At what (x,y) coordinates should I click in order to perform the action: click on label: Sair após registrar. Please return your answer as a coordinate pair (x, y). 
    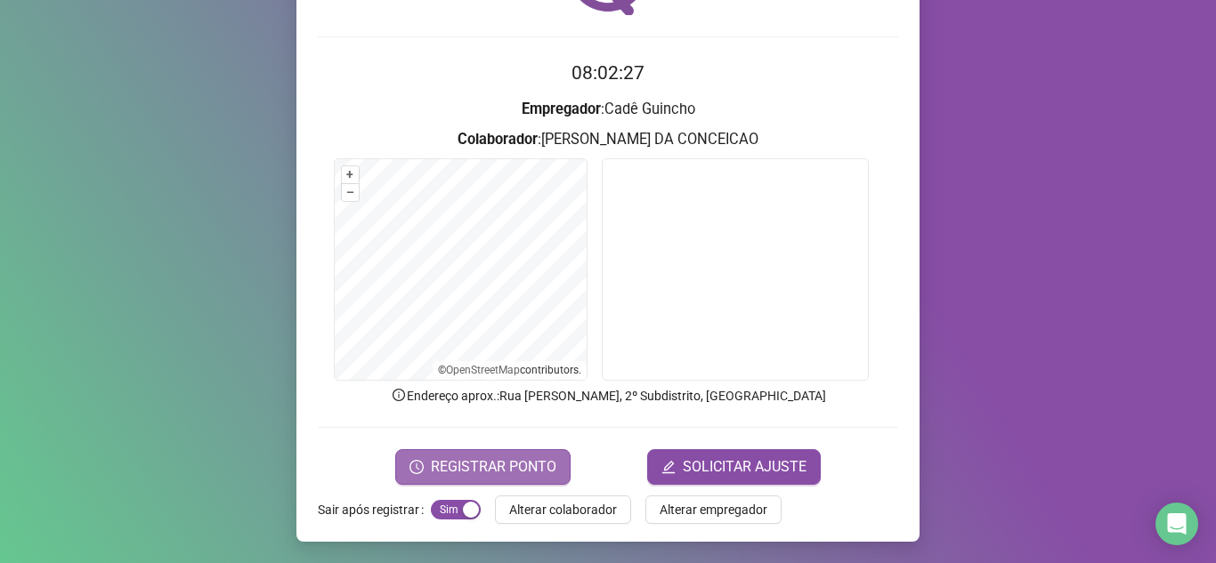
    Looking at the image, I should click on (374, 510).